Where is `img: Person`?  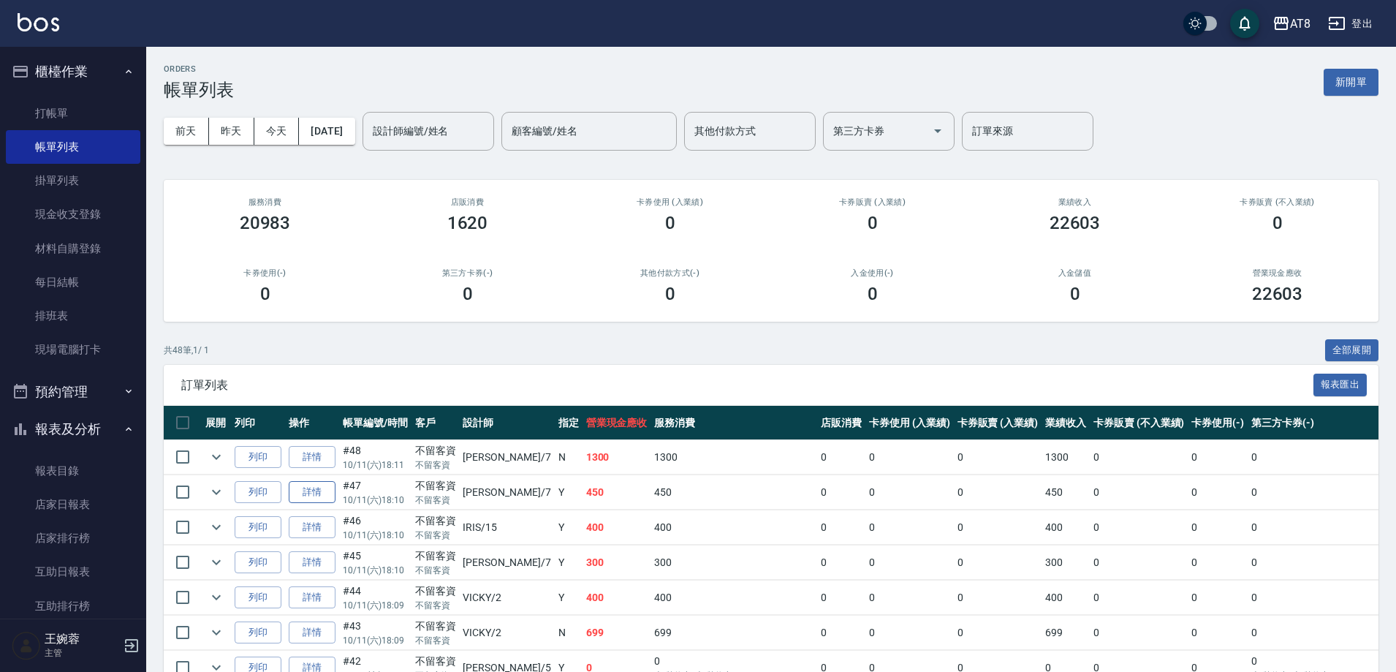
img: Person is located at coordinates (26, 645).